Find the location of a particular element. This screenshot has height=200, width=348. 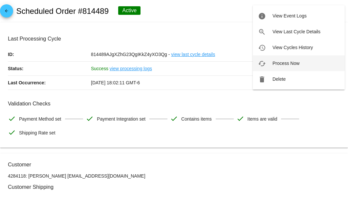

span: View Cycles History is located at coordinates (293, 47).